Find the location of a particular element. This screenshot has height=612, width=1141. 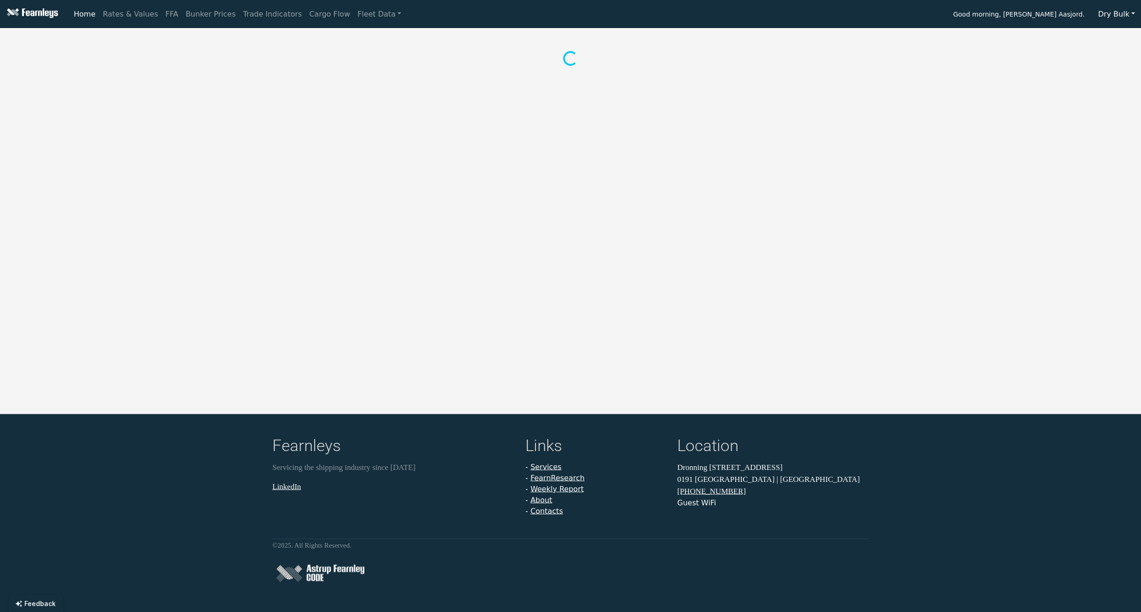

a: Weekly Report is located at coordinates (557, 489).